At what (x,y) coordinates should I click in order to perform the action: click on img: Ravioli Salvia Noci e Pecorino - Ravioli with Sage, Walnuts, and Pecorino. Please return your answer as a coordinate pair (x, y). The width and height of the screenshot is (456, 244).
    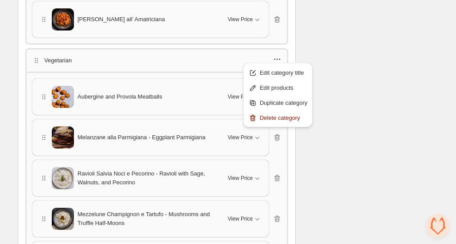
    Looking at the image, I should click on (63, 178).